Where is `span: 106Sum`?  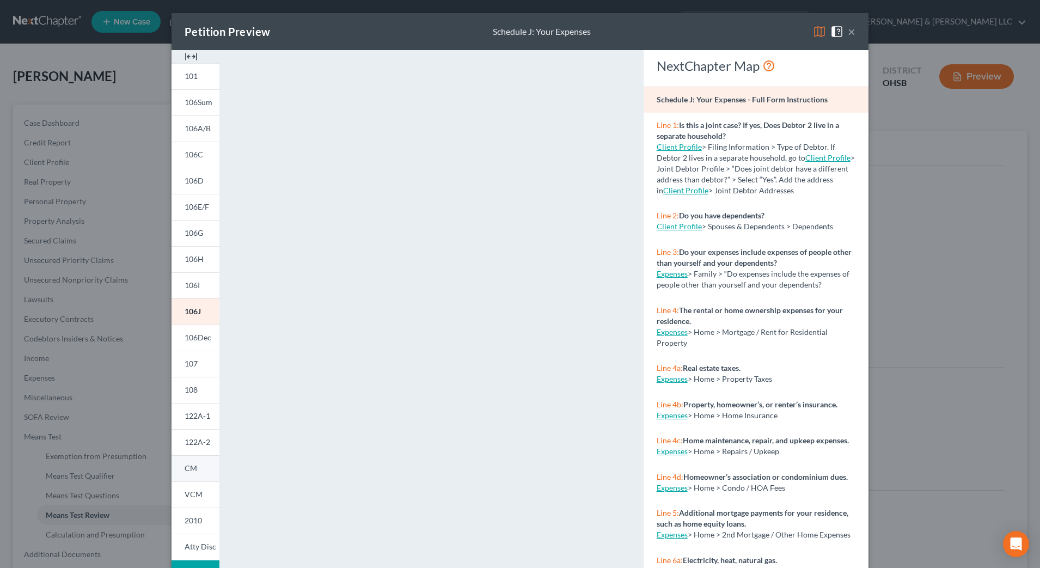
span: 106Sum is located at coordinates (198, 102).